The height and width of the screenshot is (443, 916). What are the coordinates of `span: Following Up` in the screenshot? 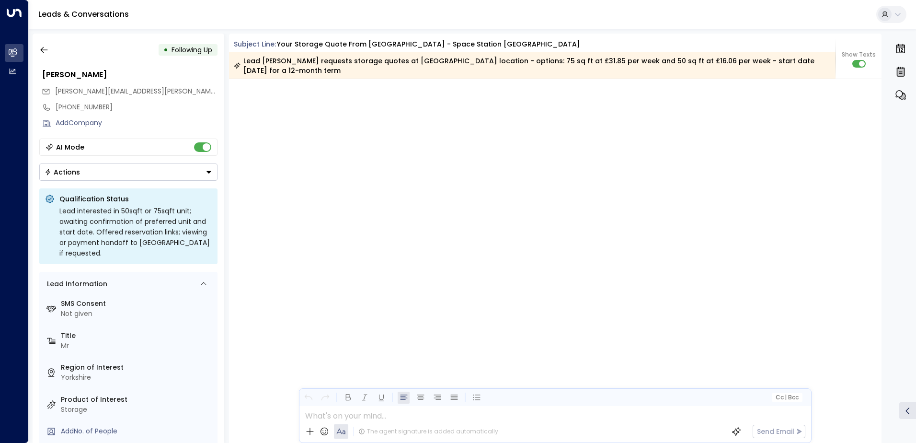 It's located at (192, 50).